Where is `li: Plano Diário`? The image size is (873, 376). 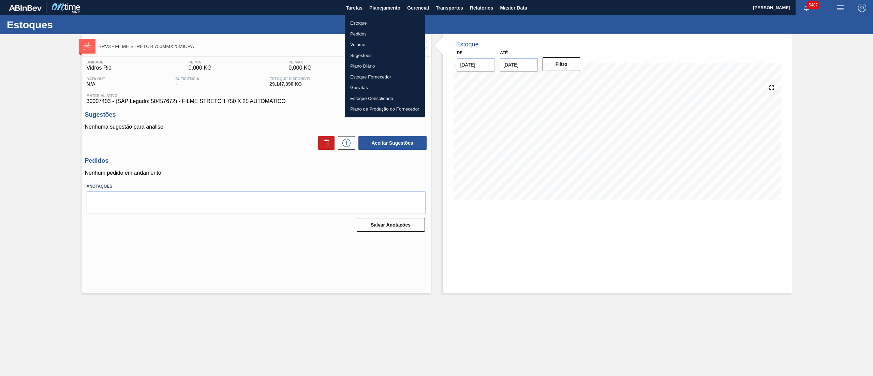
li: Plano Diário is located at coordinates (385, 66).